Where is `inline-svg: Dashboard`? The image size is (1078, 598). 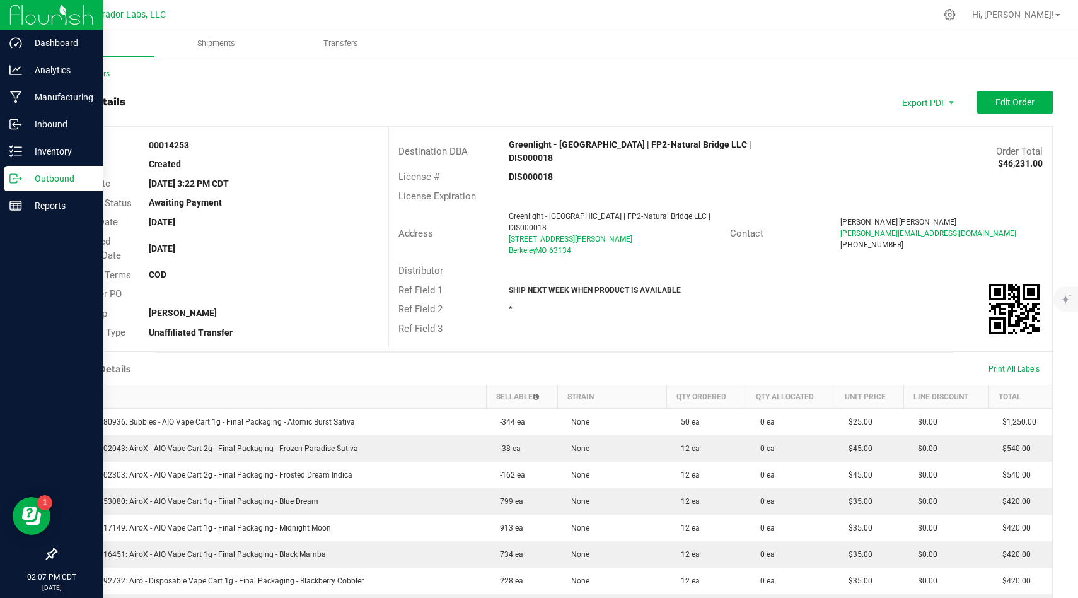
inline-svg: Dashboard is located at coordinates (16, 43).